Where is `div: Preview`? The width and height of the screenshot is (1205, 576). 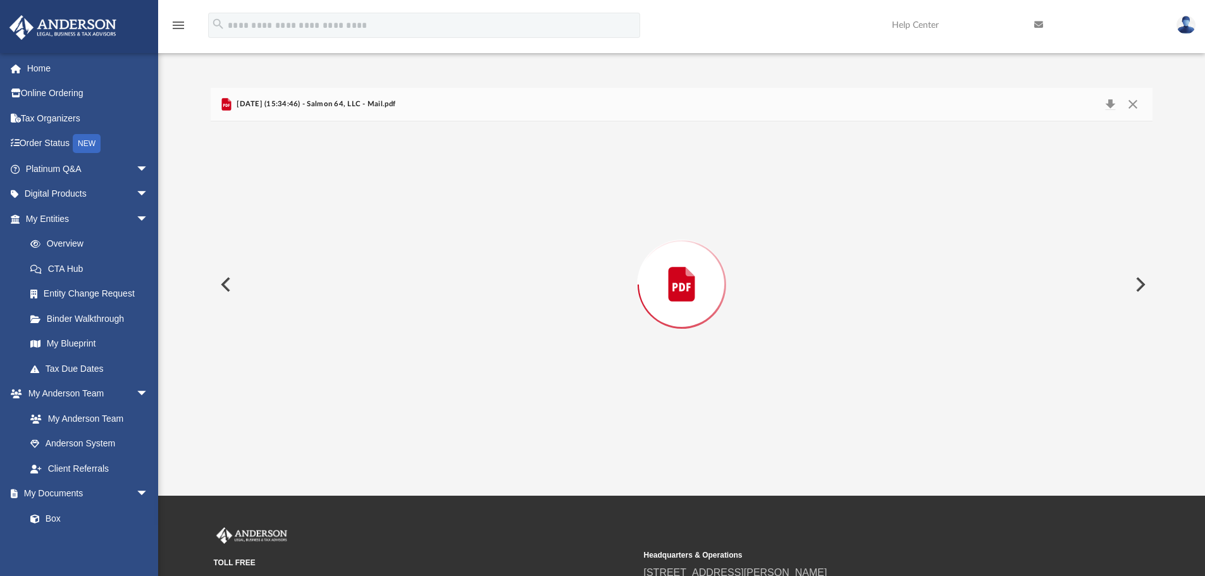 div: Preview is located at coordinates (682, 268).